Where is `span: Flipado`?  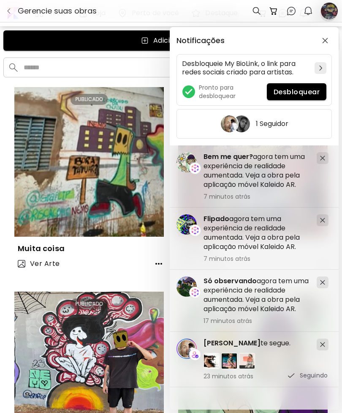 span: Flipado is located at coordinates (216, 218).